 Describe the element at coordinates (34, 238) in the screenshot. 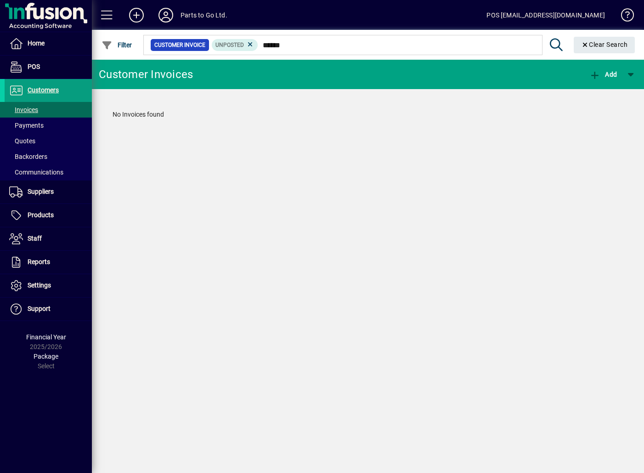

I see `span: Staff` at that location.